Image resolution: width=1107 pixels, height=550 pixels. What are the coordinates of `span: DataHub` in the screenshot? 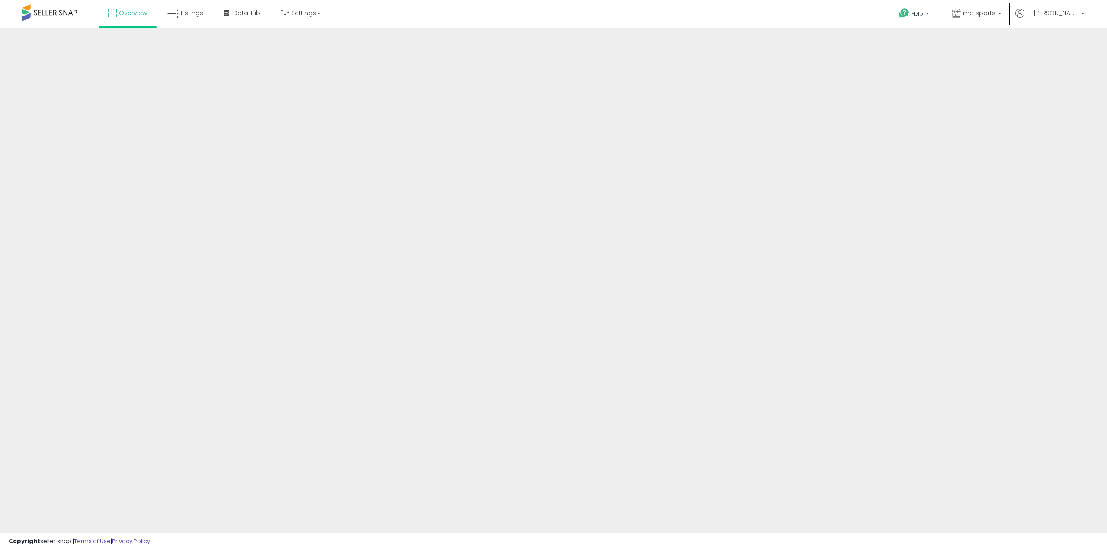 It's located at (247, 13).